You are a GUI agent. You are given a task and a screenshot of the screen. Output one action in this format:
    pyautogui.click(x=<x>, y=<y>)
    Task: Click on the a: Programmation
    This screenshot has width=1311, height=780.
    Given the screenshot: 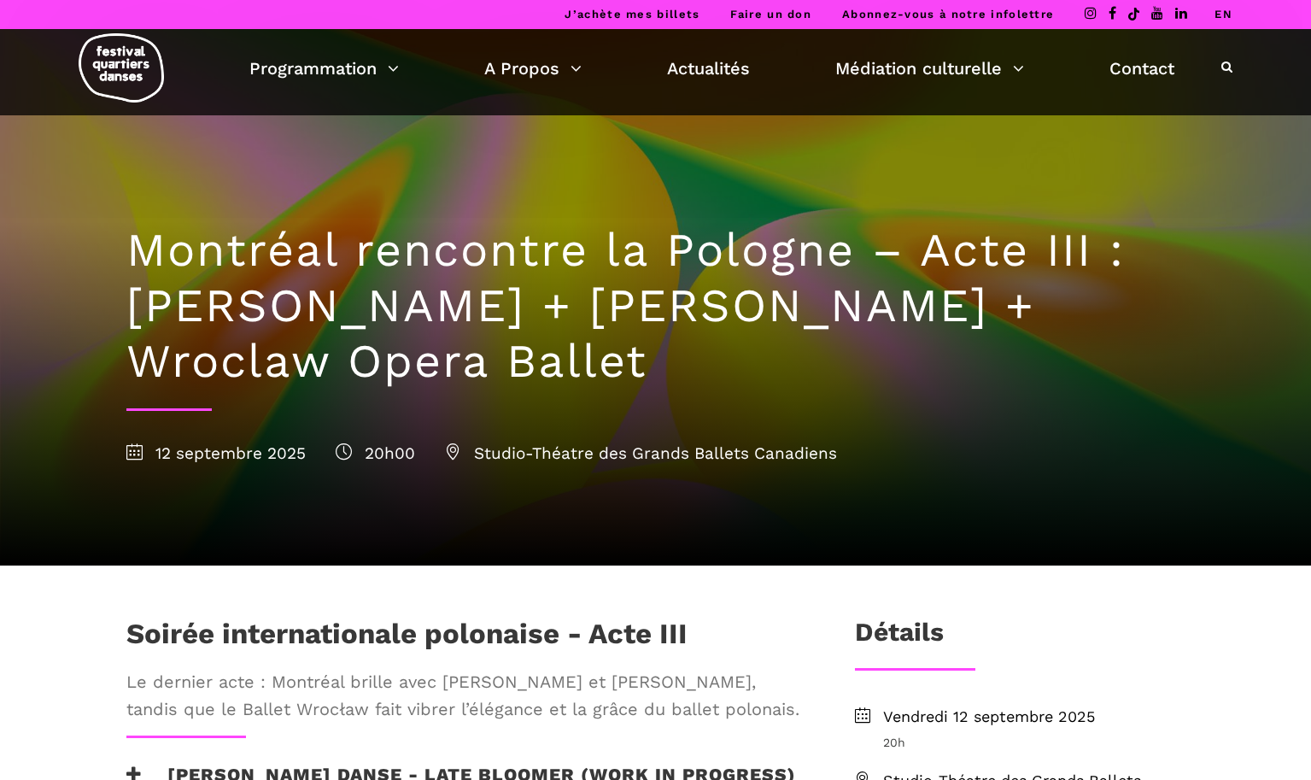 What is the action you would take?
    pyautogui.click(x=324, y=68)
    